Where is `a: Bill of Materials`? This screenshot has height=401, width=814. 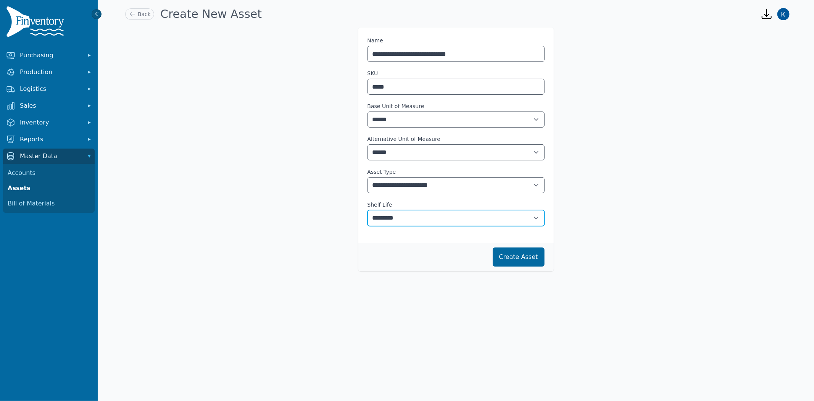
a: Bill of Materials is located at coordinates (49, 203).